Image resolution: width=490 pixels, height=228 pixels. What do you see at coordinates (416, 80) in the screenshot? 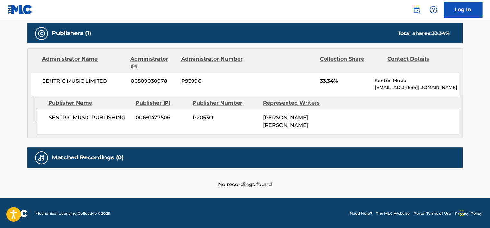
I see `p: Sentric Music` at bounding box center [416, 80].